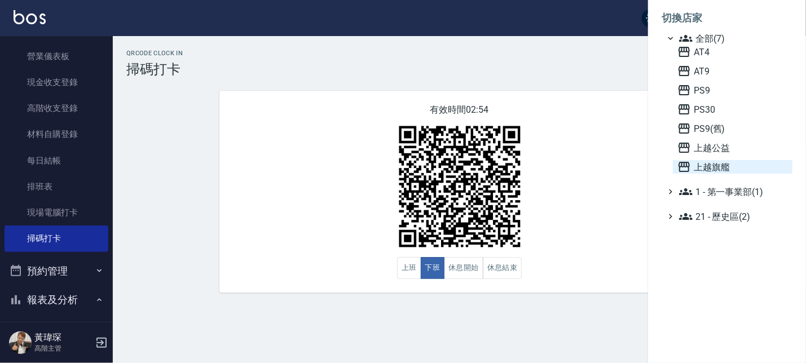  What do you see at coordinates (732, 109) in the screenshot?
I see `span: PS30` at bounding box center [732, 109].